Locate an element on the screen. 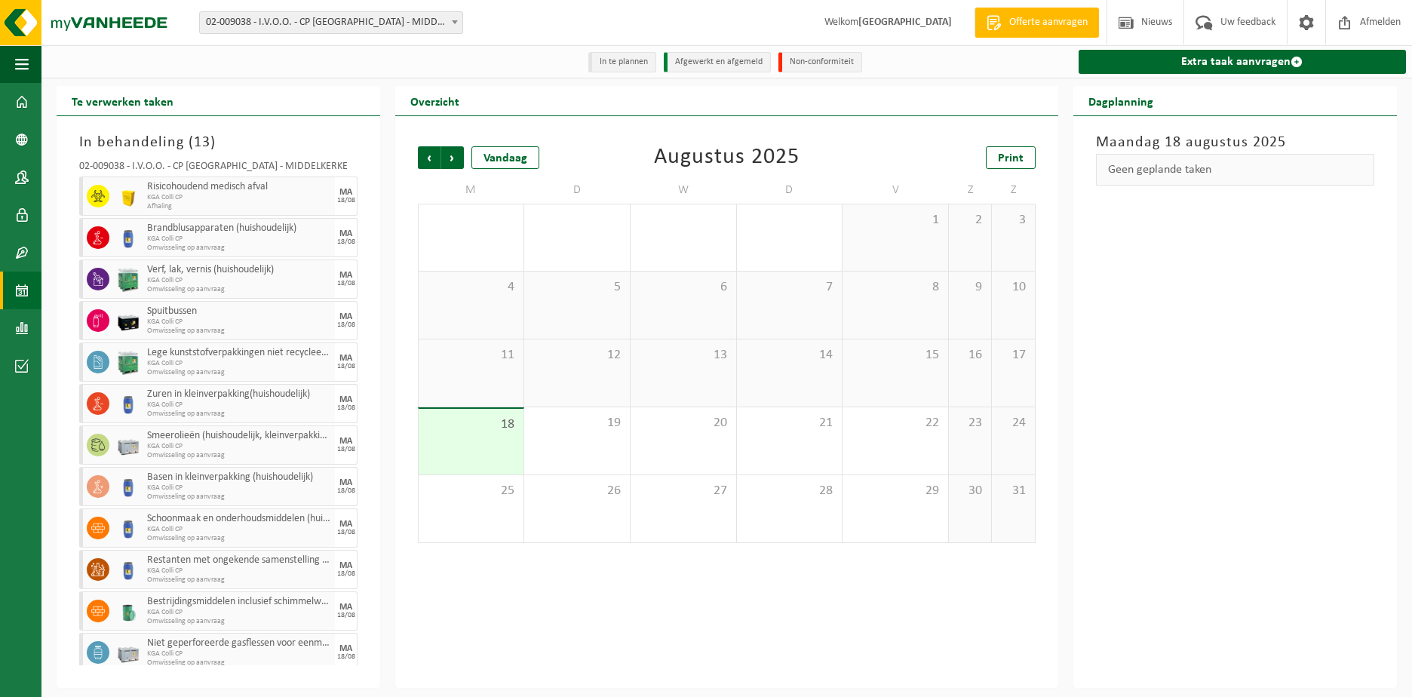 The width and height of the screenshot is (1412, 697). span: 25 is located at coordinates (471, 491).